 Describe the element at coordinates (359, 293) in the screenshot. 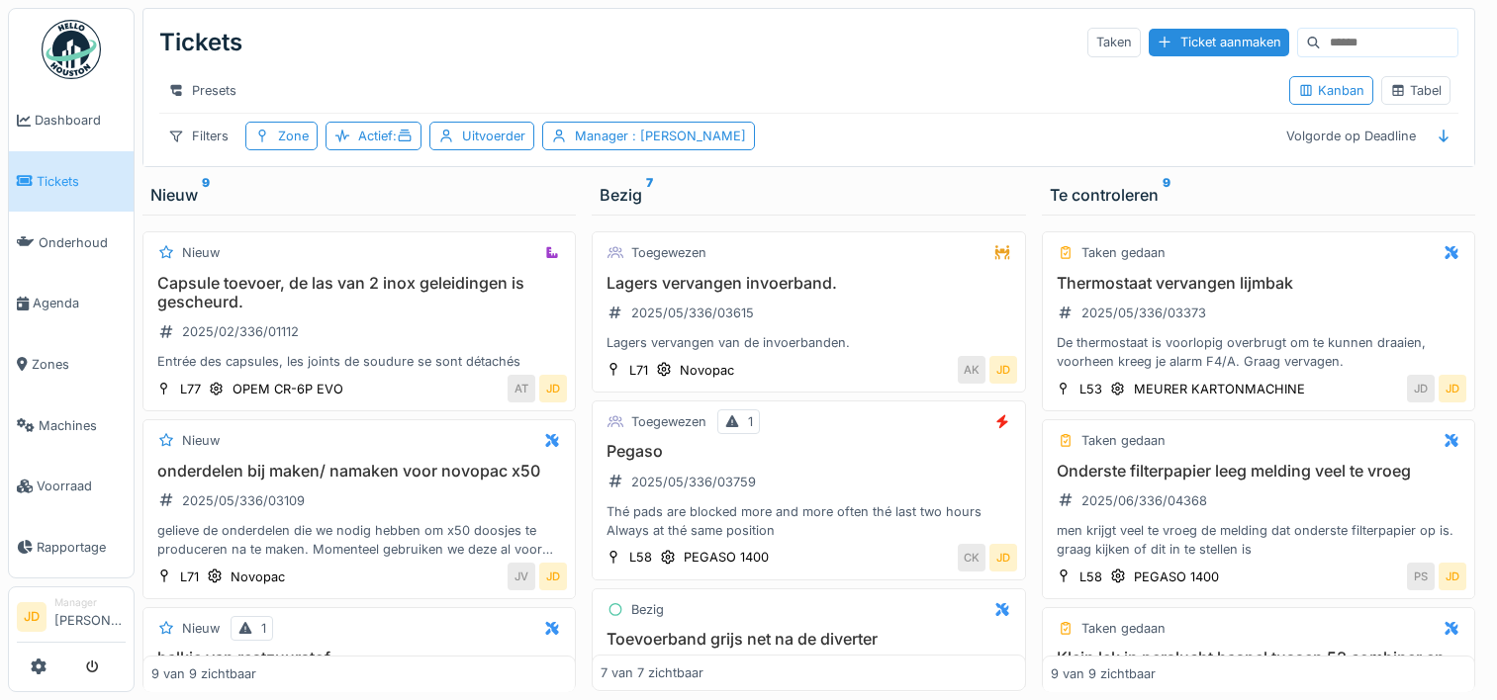

I see `h3: Capsule toevoer, de las van 2 inox geleidingen is gescheurd.` at that location.